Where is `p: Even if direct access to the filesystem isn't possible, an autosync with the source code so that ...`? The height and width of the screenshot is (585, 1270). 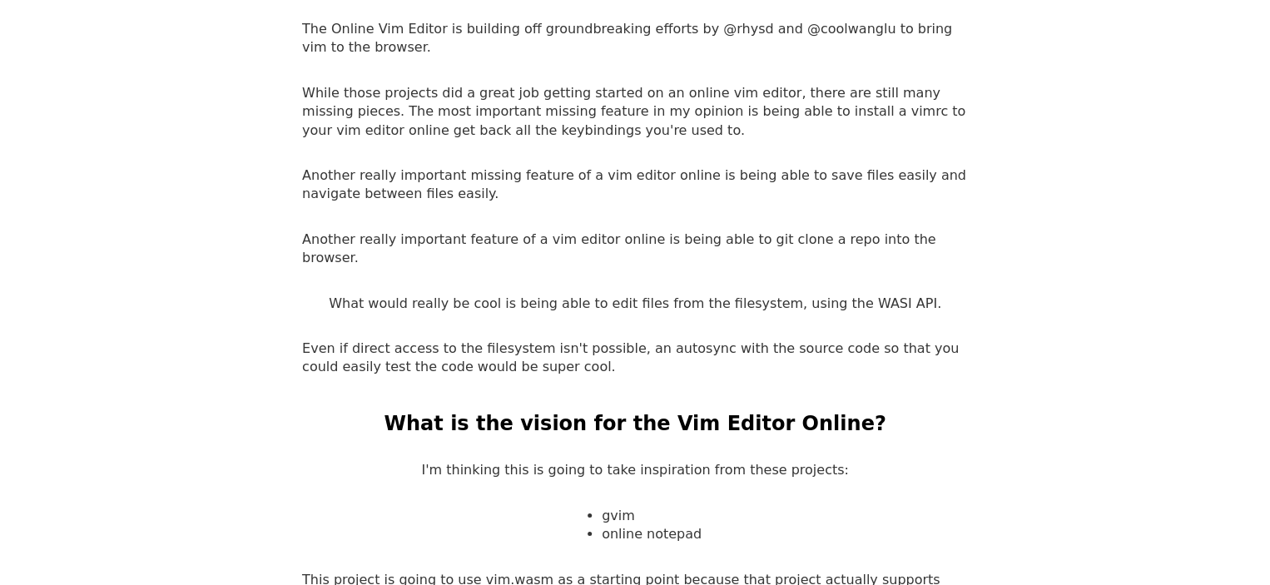 p: Even if direct access to the filesystem isn't possible, an autosync with the source code so that ... is located at coordinates (635, 358).